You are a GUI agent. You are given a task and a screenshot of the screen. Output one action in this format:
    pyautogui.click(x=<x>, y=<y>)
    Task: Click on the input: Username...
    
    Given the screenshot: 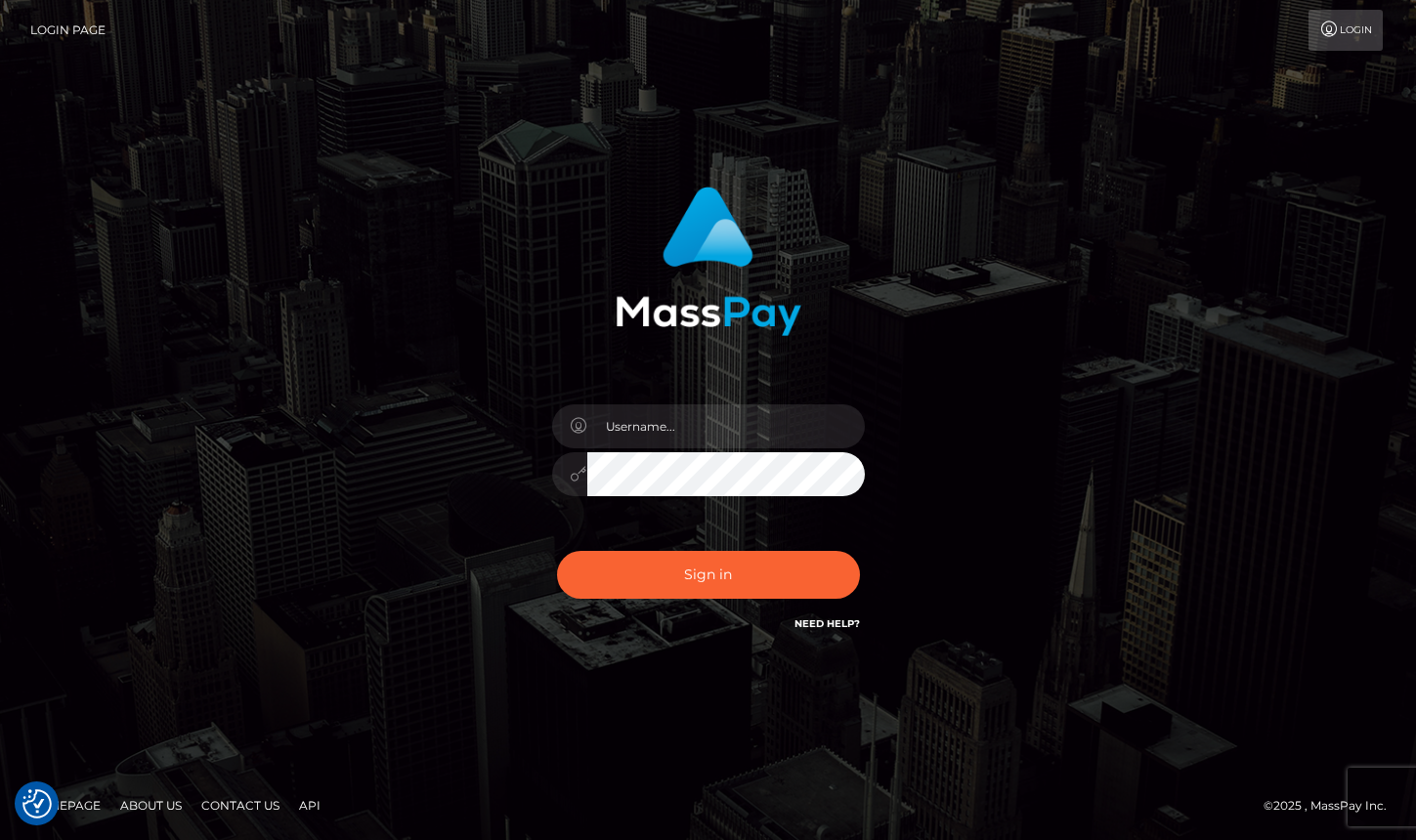 What is the action you would take?
    pyautogui.click(x=726, y=426)
    